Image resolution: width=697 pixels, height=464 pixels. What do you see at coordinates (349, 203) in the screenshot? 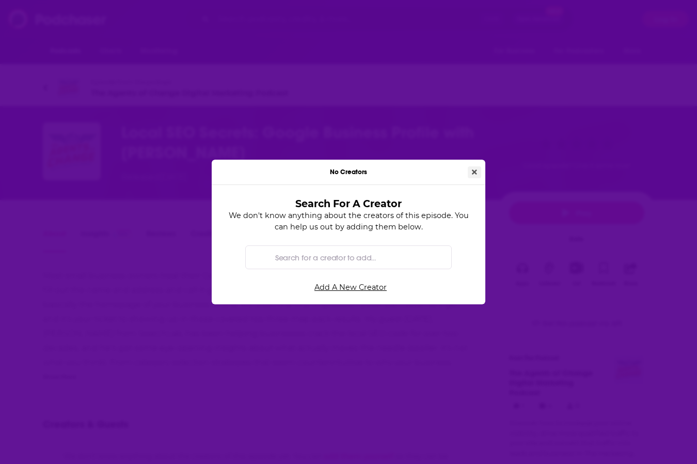
I see `h3: Search For A Creator` at bounding box center [349, 203].